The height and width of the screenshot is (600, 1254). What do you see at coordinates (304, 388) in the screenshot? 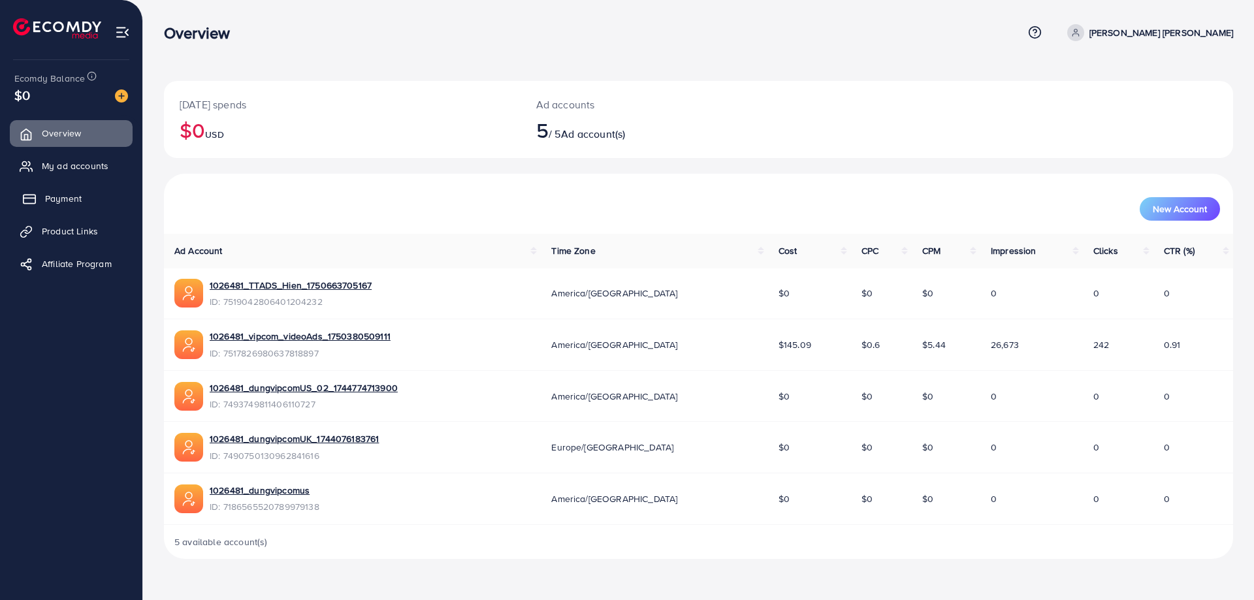
I see `a: 1026481_dungvipcomUS_02_1744774713900` at bounding box center [304, 388].